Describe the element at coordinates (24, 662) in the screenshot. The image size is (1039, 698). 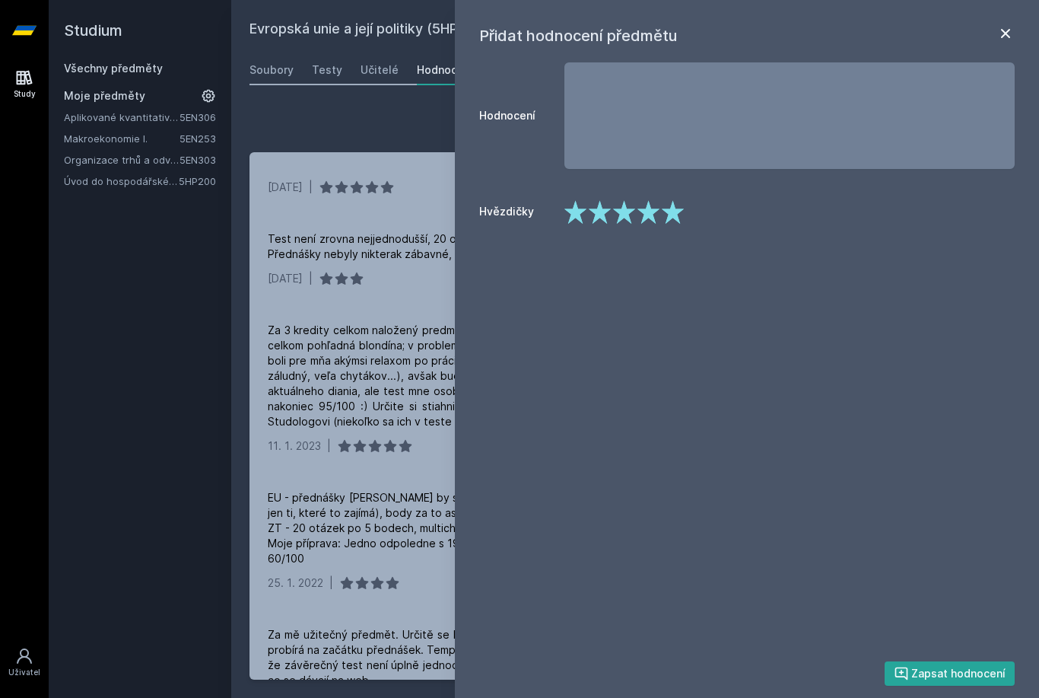
I see `a: Uživatel` at that location.